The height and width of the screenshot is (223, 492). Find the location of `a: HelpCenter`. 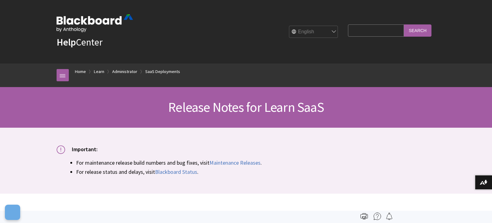

a: HelpCenter is located at coordinates (80, 42).